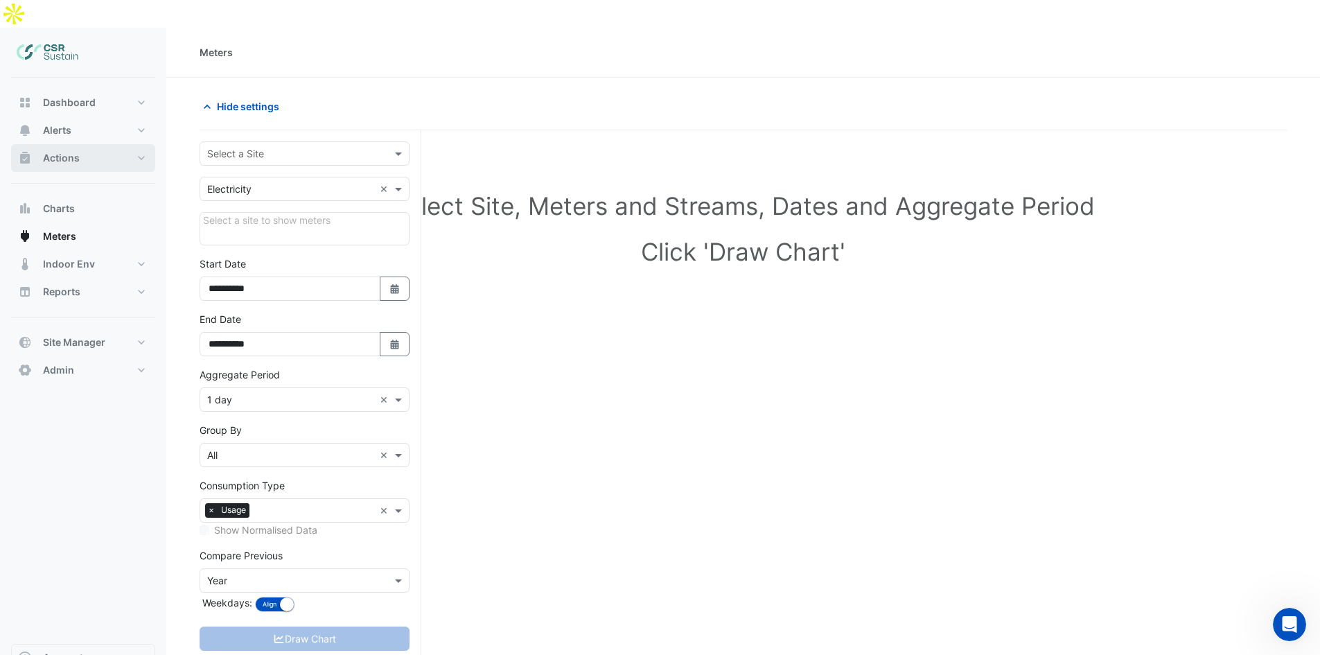 The height and width of the screenshot is (655, 1320). Describe the element at coordinates (83, 236) in the screenshot. I see `button: Meters` at that location.